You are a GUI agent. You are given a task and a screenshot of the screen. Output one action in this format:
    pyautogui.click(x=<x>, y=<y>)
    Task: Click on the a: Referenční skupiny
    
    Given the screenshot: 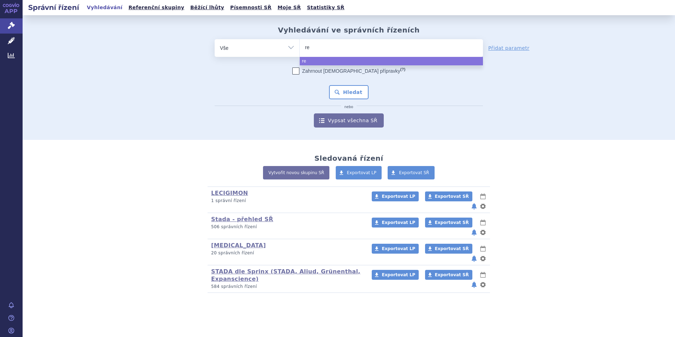 What is the action you would take?
    pyautogui.click(x=156, y=7)
    